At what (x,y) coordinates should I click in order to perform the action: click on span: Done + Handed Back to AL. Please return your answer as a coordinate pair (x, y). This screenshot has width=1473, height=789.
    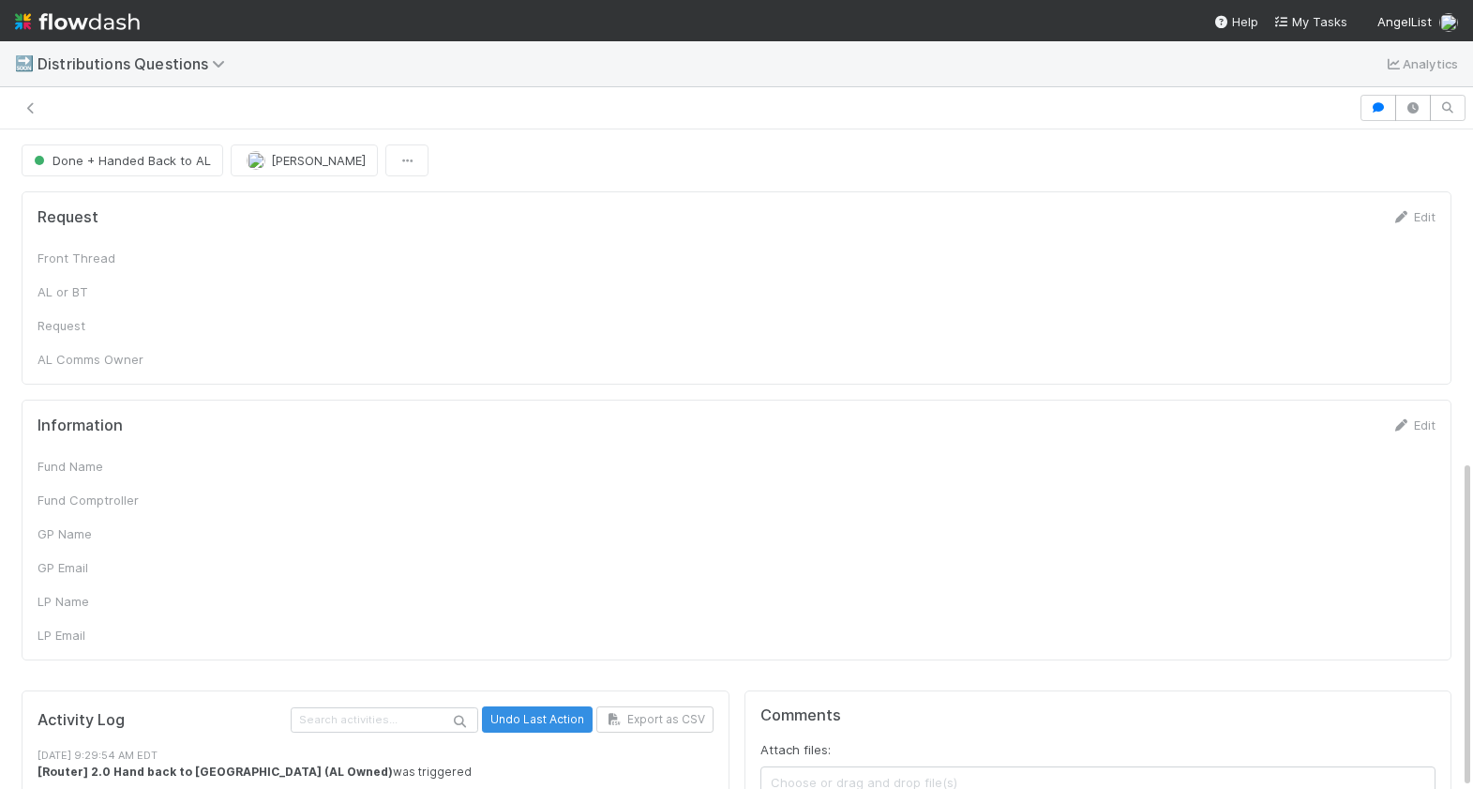
    Looking at the image, I should click on (120, 160).